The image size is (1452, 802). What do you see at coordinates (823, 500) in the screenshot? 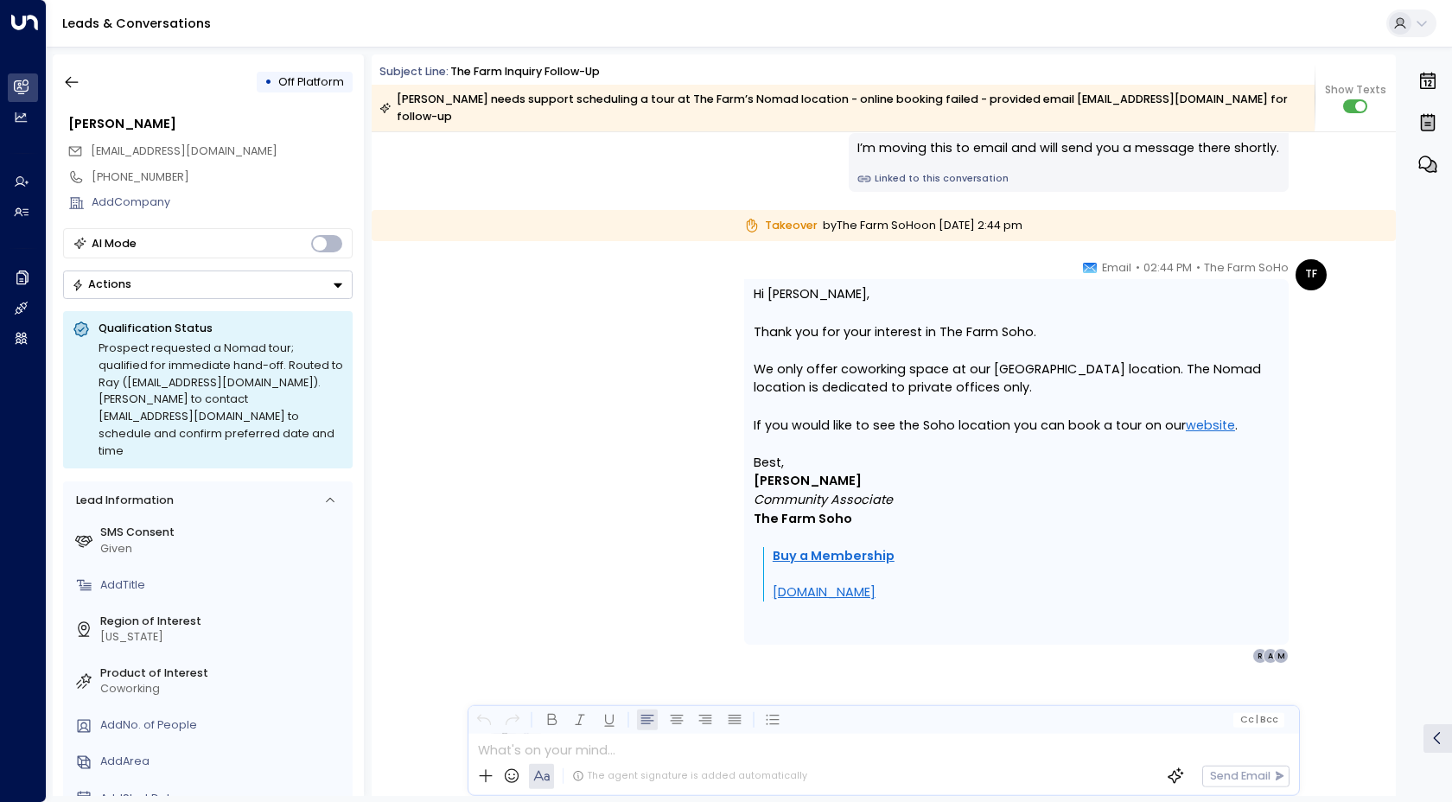
I see `font: Community Associate` at bounding box center [823, 500].